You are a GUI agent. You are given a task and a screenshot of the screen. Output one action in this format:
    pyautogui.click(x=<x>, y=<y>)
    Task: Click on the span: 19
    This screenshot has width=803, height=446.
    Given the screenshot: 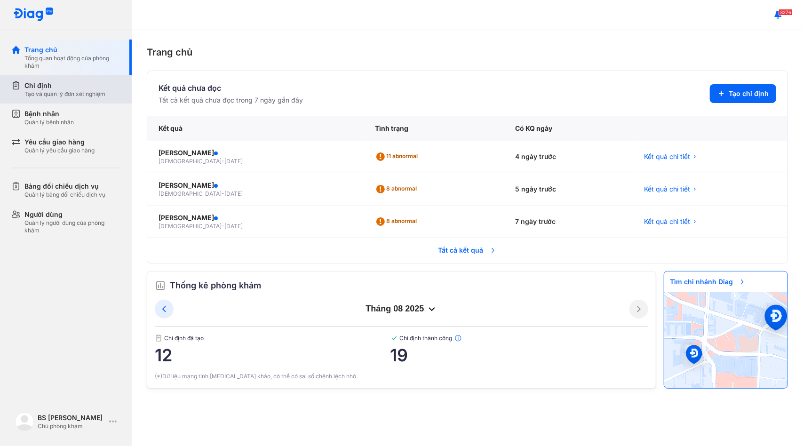 What is the action you would take?
    pyautogui.click(x=520, y=355)
    